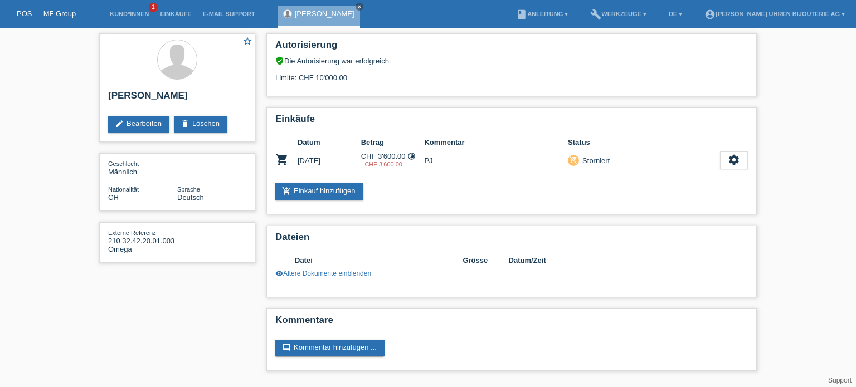  What do you see at coordinates (119, 124) in the screenshot?
I see `i: edit` at bounding box center [119, 124].